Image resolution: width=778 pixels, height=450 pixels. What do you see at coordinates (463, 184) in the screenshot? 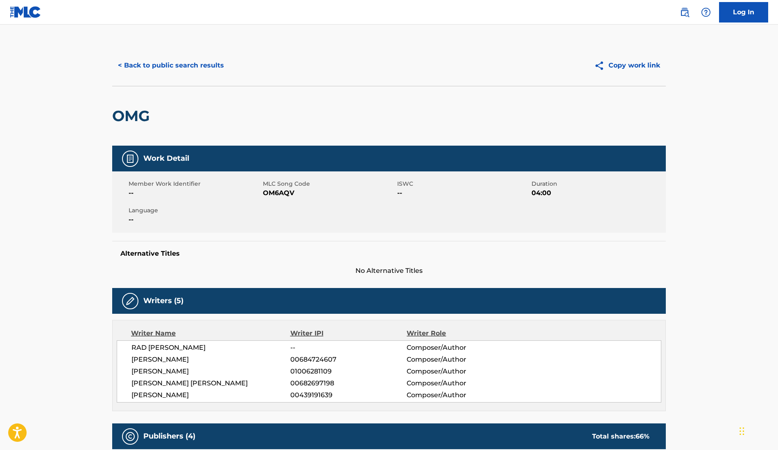
I see `span: ISWC` at bounding box center [463, 184].